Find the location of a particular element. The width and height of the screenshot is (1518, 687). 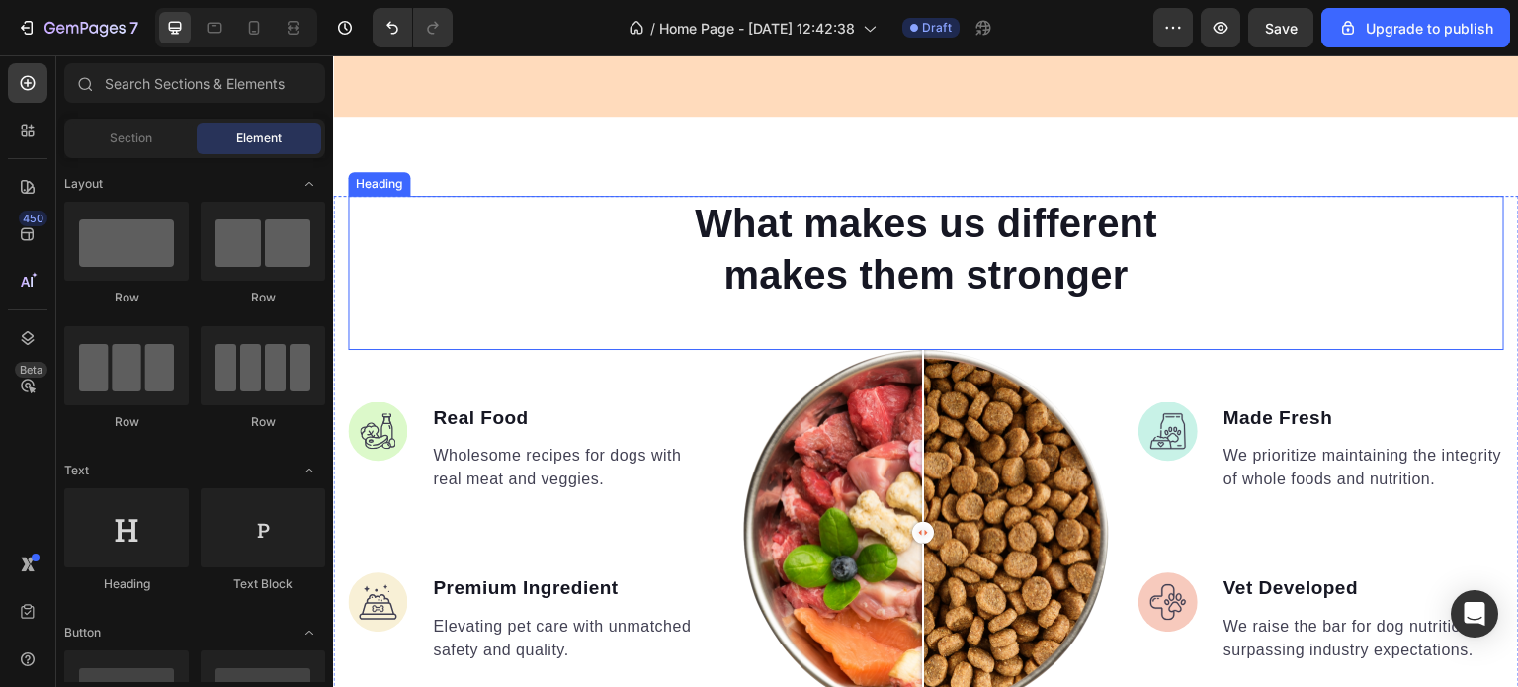

span: Section is located at coordinates (130, 138).